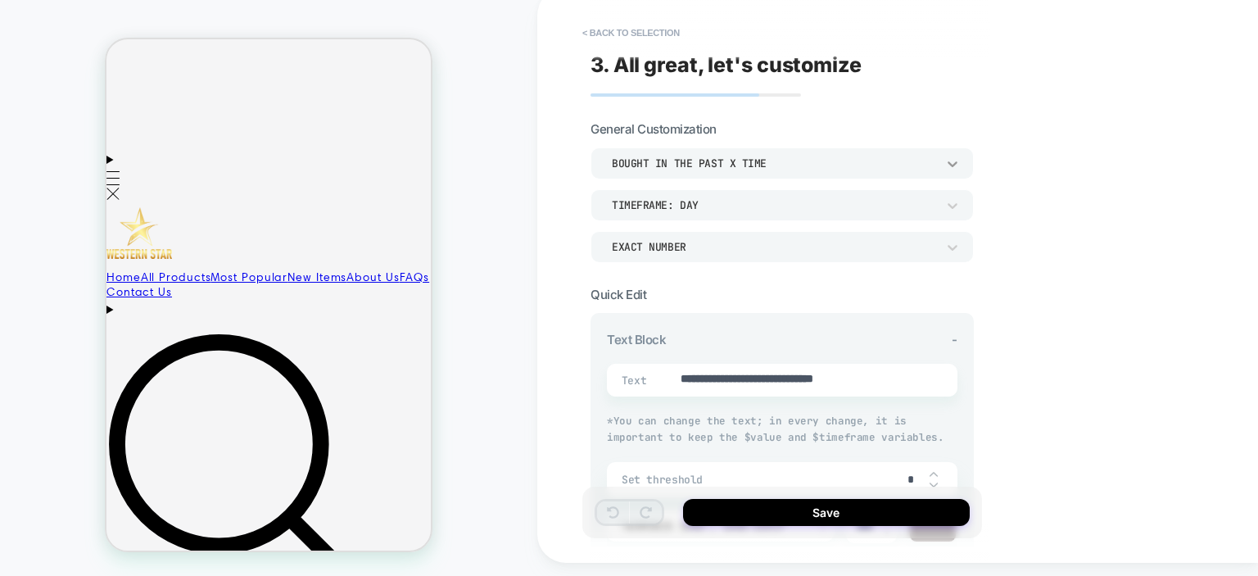 The image size is (1258, 576). Describe the element at coordinates (934, 474) in the screenshot. I see `img: up` at that location.